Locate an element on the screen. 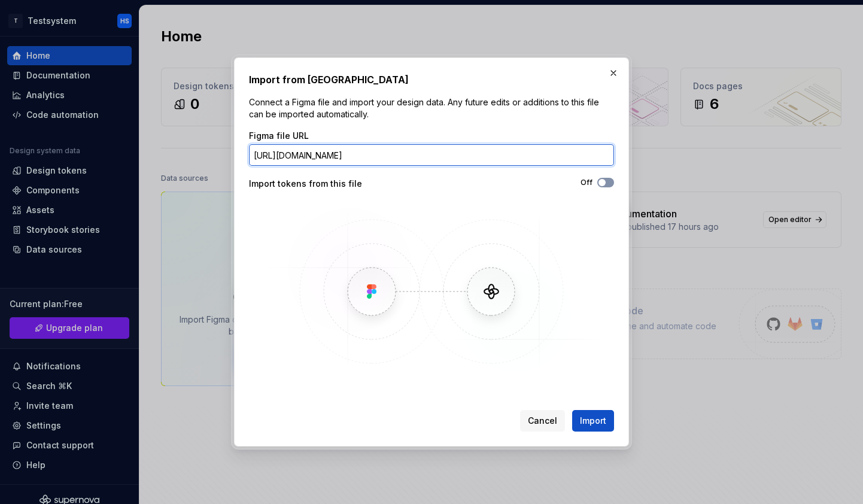 The height and width of the screenshot is (504, 863). button: Cancel is located at coordinates (542, 421).